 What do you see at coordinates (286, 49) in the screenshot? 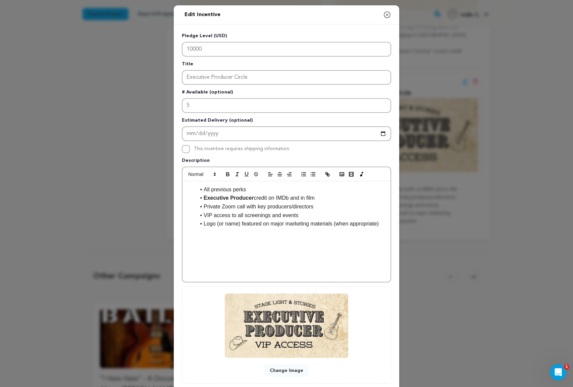
I see `input: Enter level` at bounding box center [286, 49].